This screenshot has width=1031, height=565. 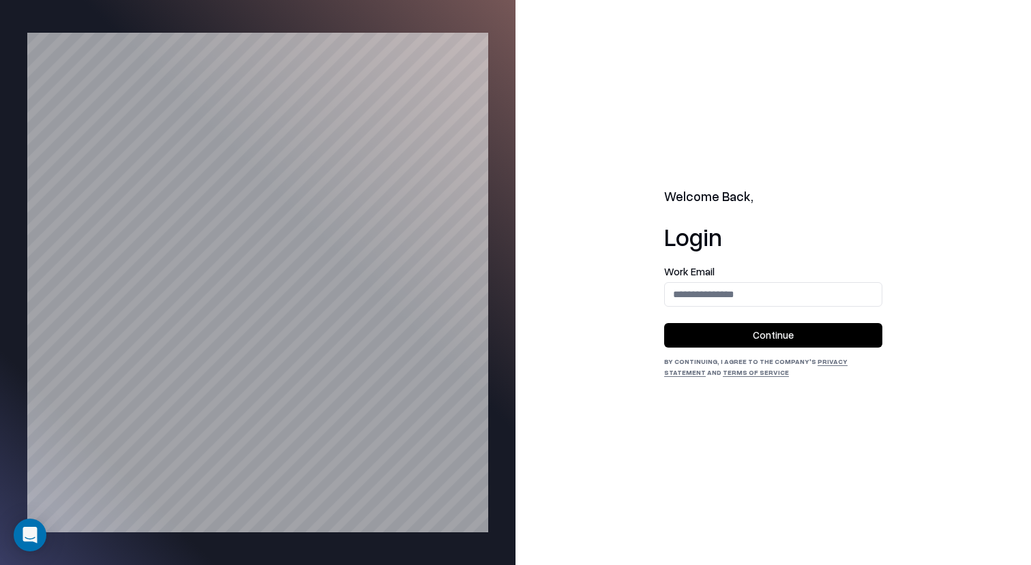 I want to click on a: Privacy Statement, so click(x=755, y=367).